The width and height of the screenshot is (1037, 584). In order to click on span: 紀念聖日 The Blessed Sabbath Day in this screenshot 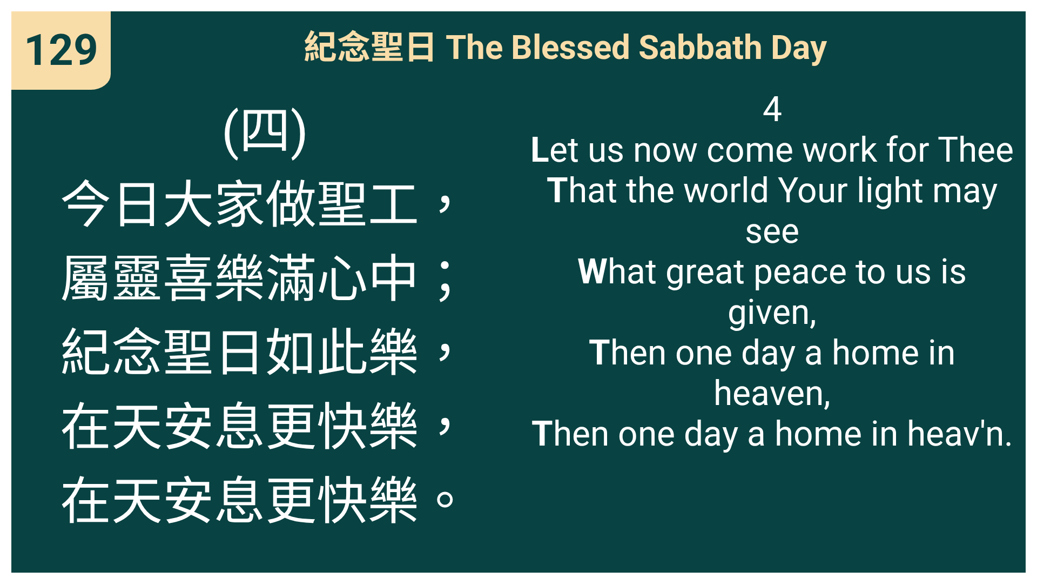, I will do `click(565, 44)`.